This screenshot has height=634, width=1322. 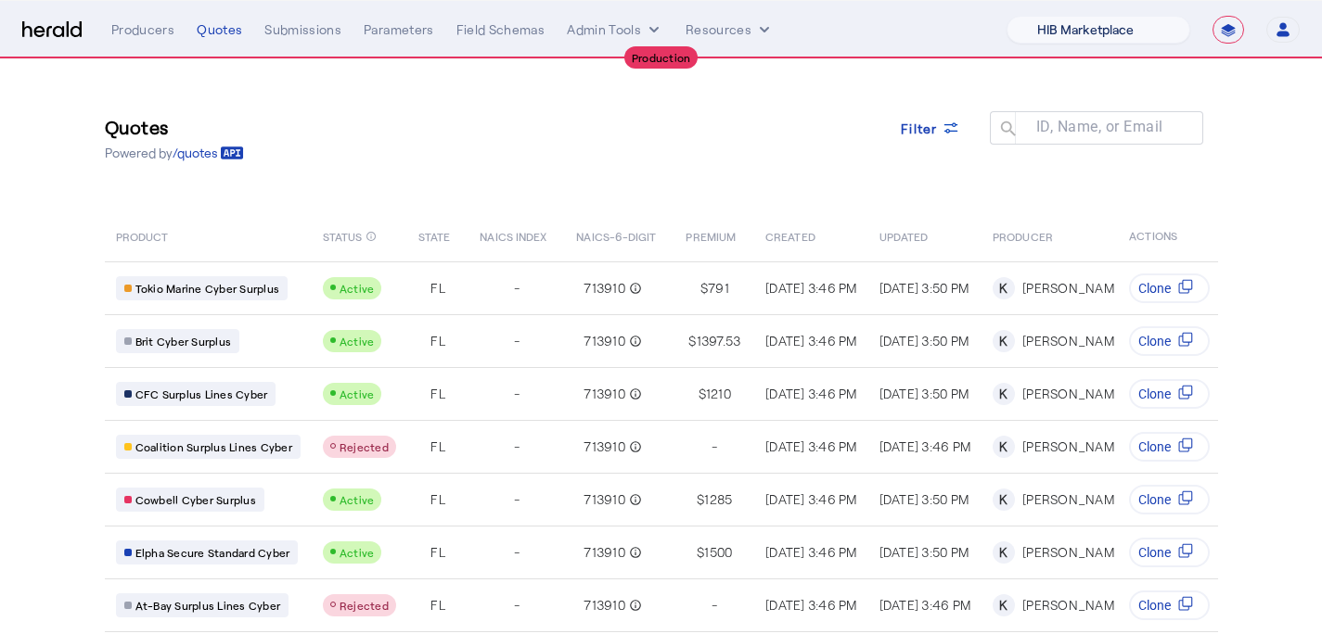 What do you see at coordinates (904, 236) in the screenshot?
I see `span: UPDATED` at bounding box center [904, 236].